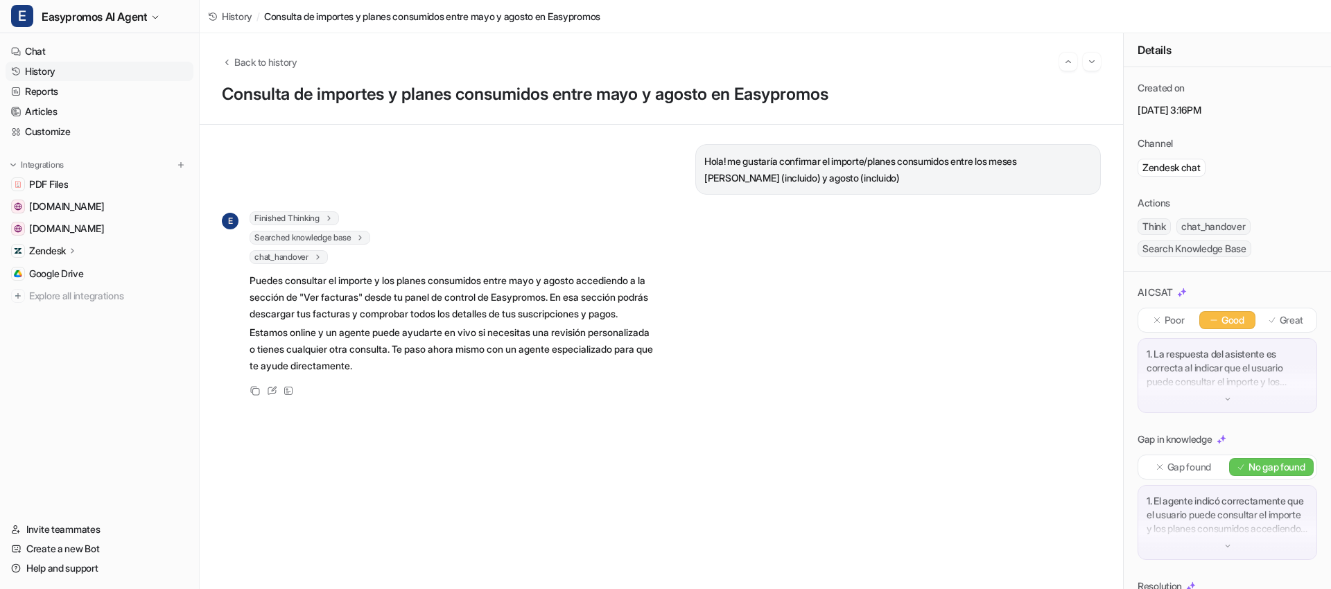 This screenshot has height=589, width=1331. I want to click on span: History, so click(237, 16).